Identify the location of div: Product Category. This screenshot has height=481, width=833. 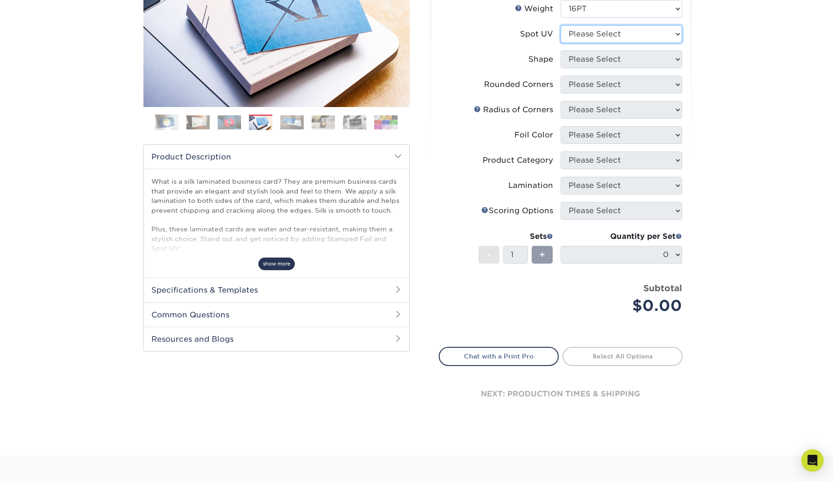
(518, 160).